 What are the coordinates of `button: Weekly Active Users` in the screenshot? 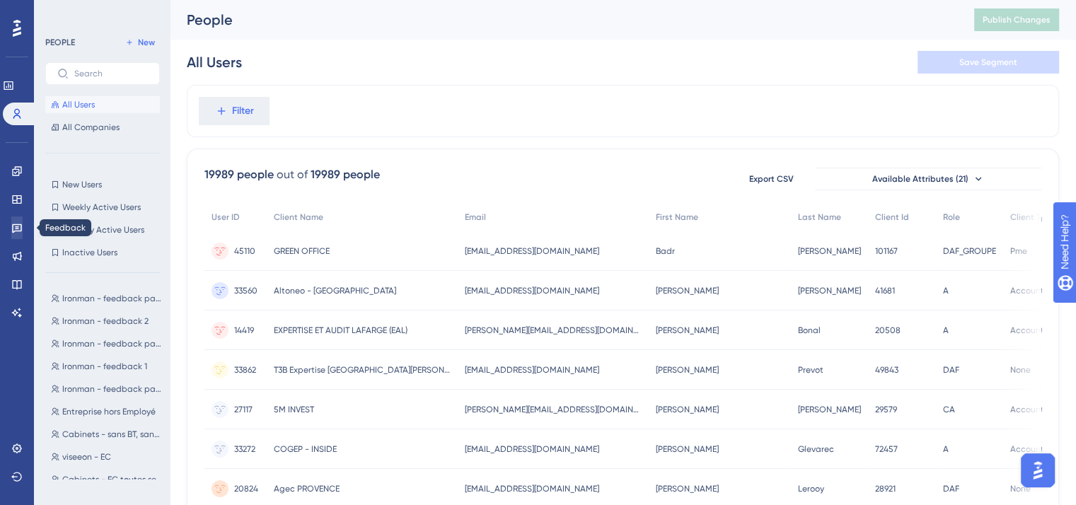 It's located at (103, 207).